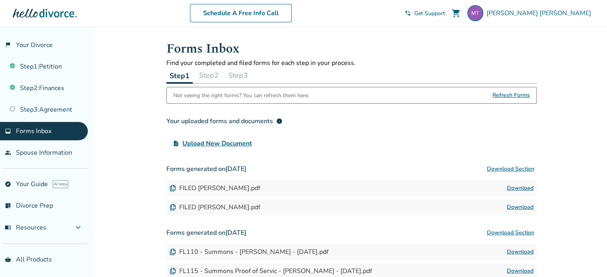  Describe the element at coordinates (425, 13) in the screenshot. I see `a: phone_in_talkGet Support` at that location.